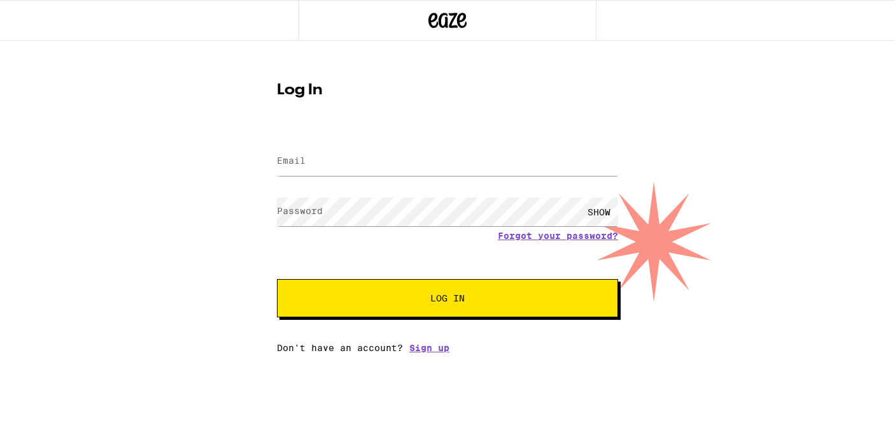 This screenshot has width=895, height=432. Describe the element at coordinates (429, 348) in the screenshot. I see `a: Sign up` at that location.